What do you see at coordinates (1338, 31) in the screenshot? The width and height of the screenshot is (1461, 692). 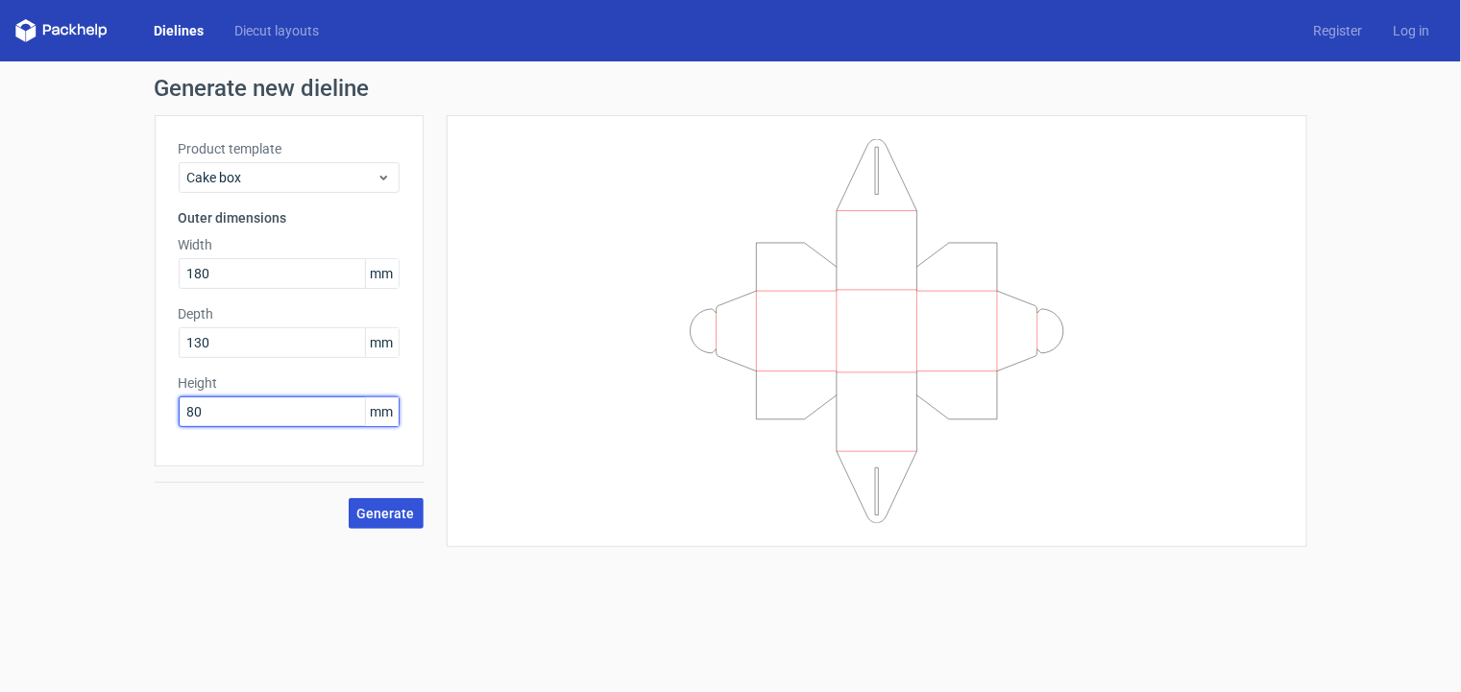 I see `a: Register` at bounding box center [1338, 31].